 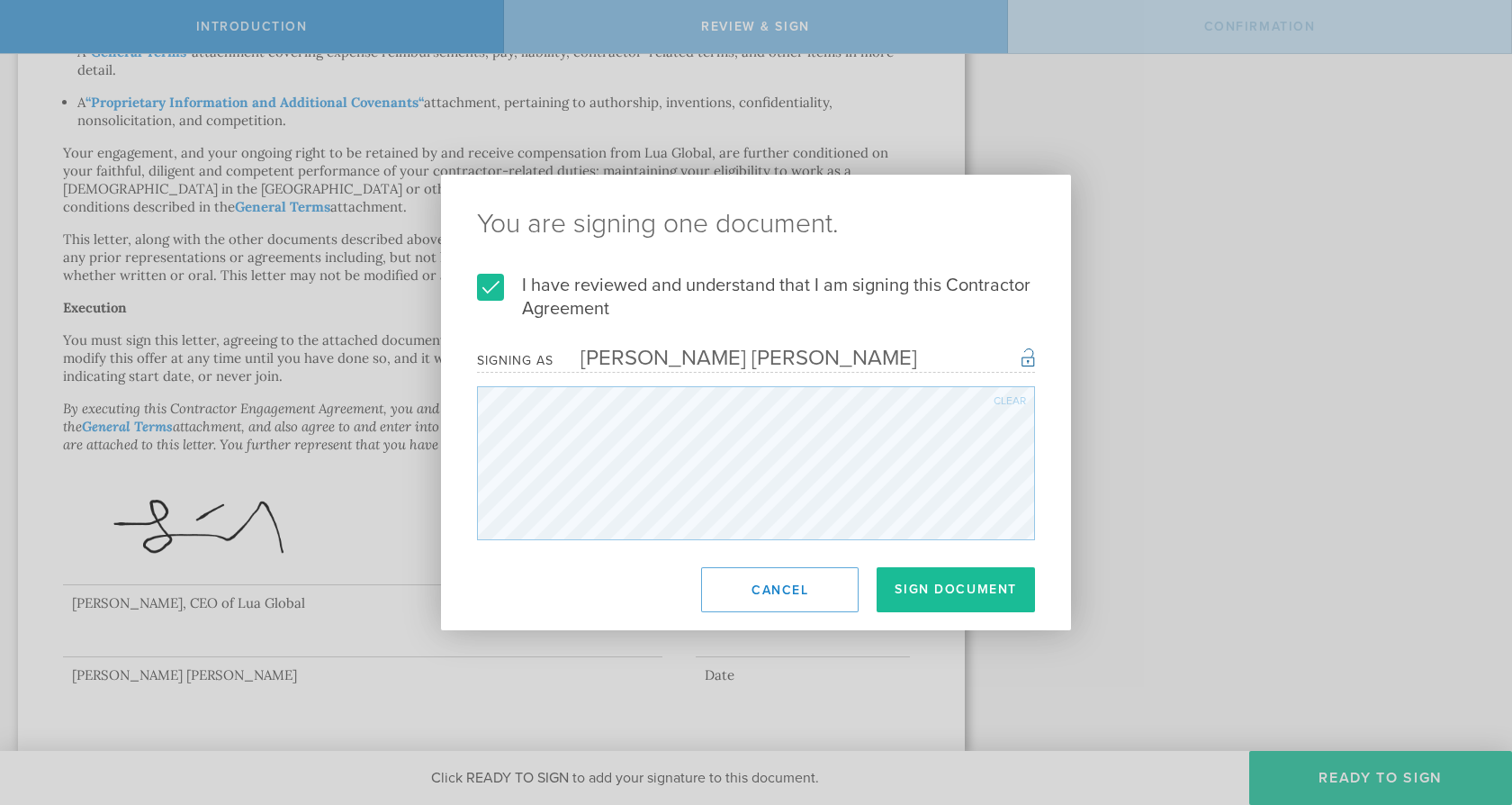 I want to click on div: Chat Widget, so click(x=1468, y=707).